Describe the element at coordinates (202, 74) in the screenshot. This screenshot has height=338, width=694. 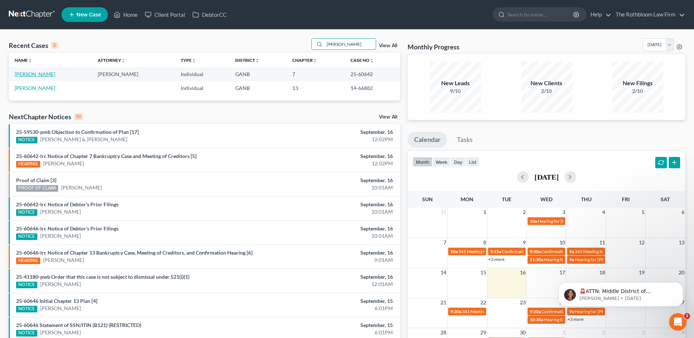
I see `td: Individual` at that location.